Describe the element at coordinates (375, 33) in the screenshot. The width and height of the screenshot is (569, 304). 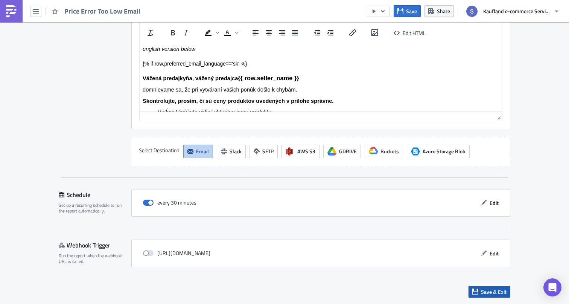
I see `button: Insert/edit image` at that location.